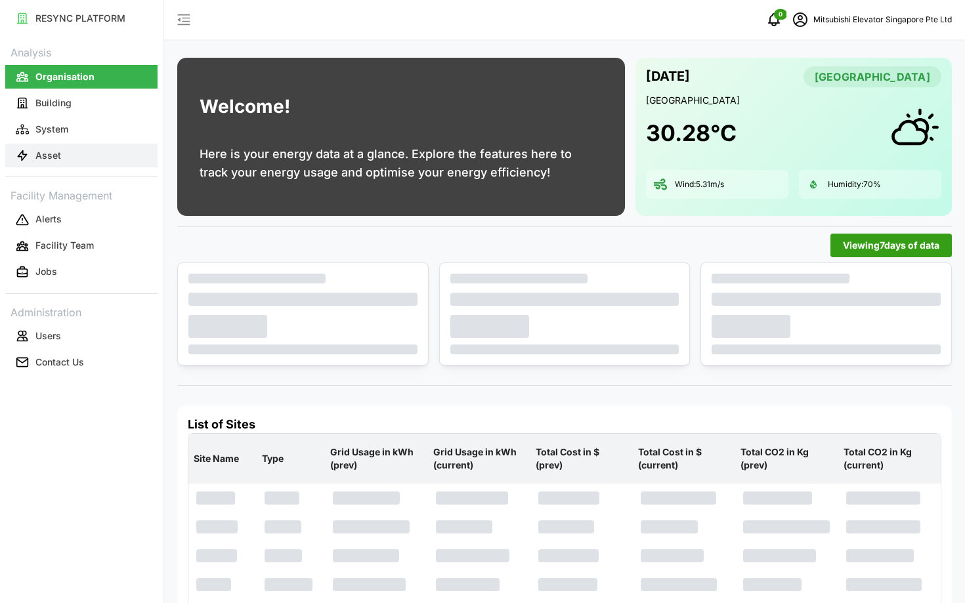  What do you see at coordinates (81, 156) in the screenshot?
I see `a: Asset` at bounding box center [81, 156].